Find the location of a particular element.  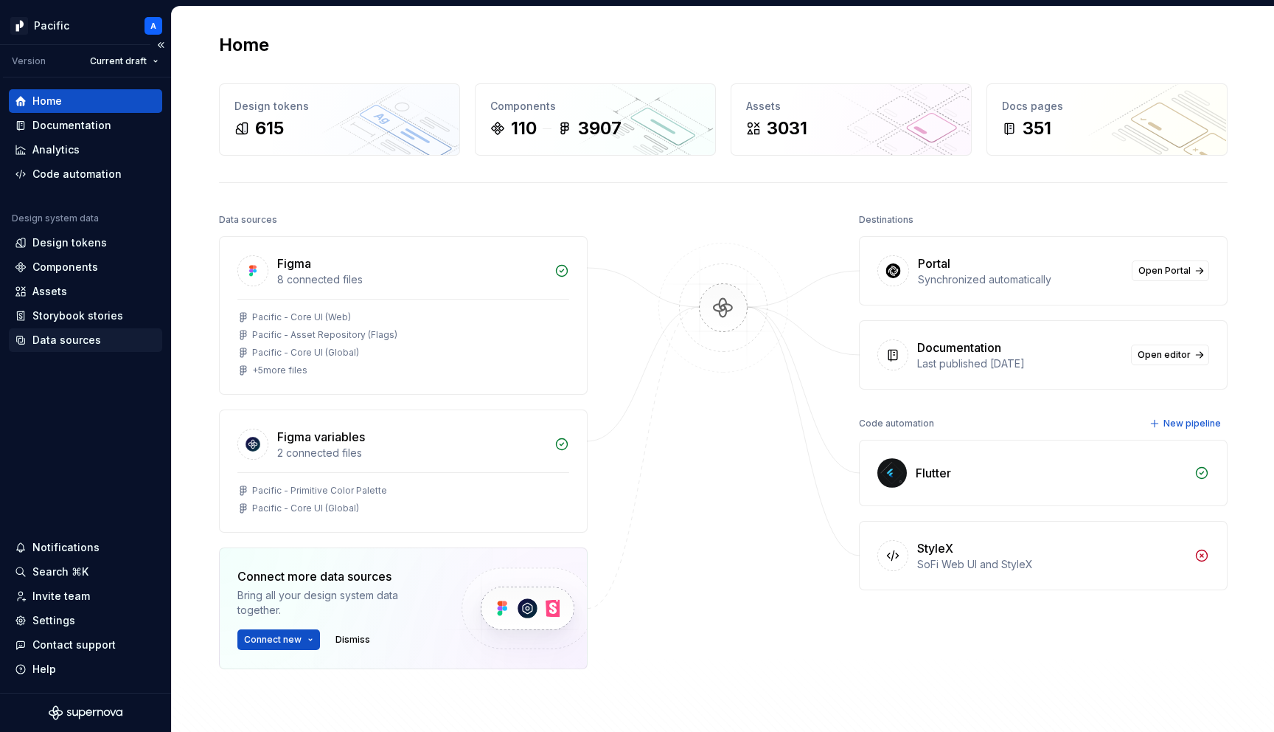

div: 110 is located at coordinates (524, 128).